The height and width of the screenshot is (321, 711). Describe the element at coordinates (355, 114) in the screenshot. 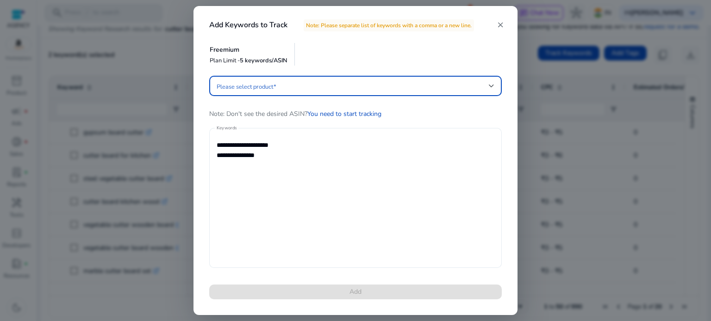

I see `p: Note: Don't see the desired ASIN?` at that location.